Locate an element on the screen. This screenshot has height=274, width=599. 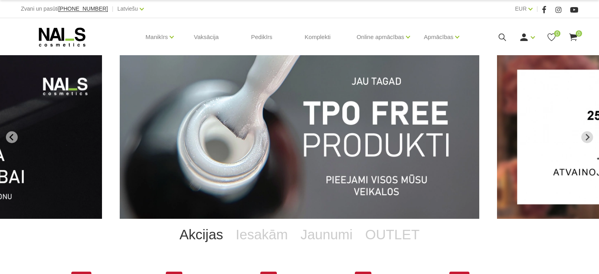
a: OUTLET is located at coordinates (392, 234).